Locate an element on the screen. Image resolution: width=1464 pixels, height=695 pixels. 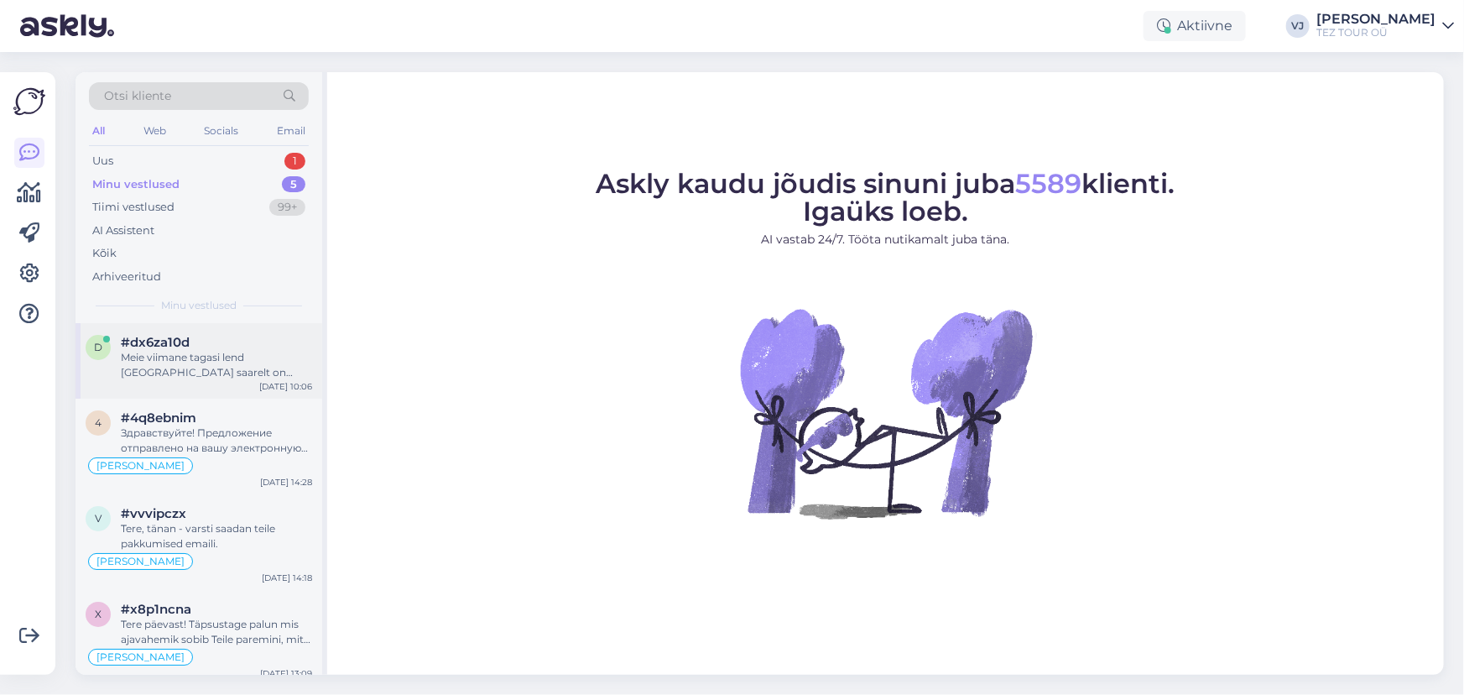
span: d is located at coordinates (98, 347).